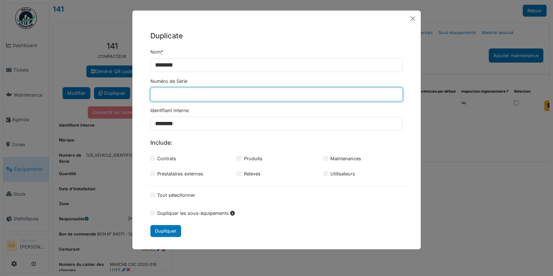  Describe the element at coordinates (193, 213) in the screenshot. I see `label: Dupliquer les sous-équipements` at that location.